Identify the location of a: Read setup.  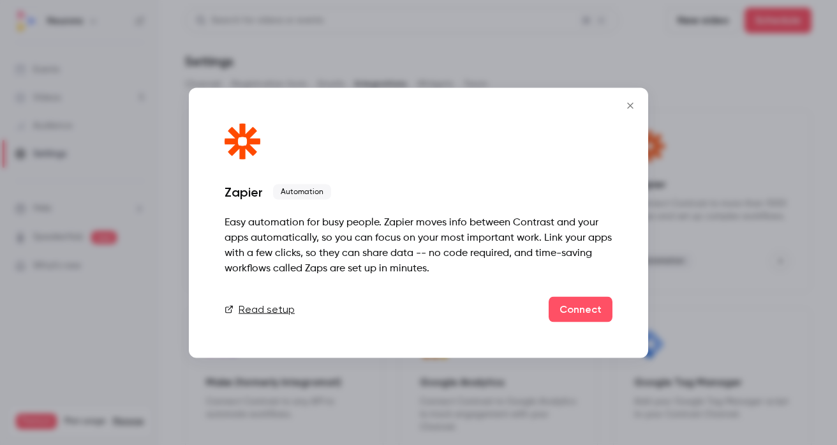
(260, 309).